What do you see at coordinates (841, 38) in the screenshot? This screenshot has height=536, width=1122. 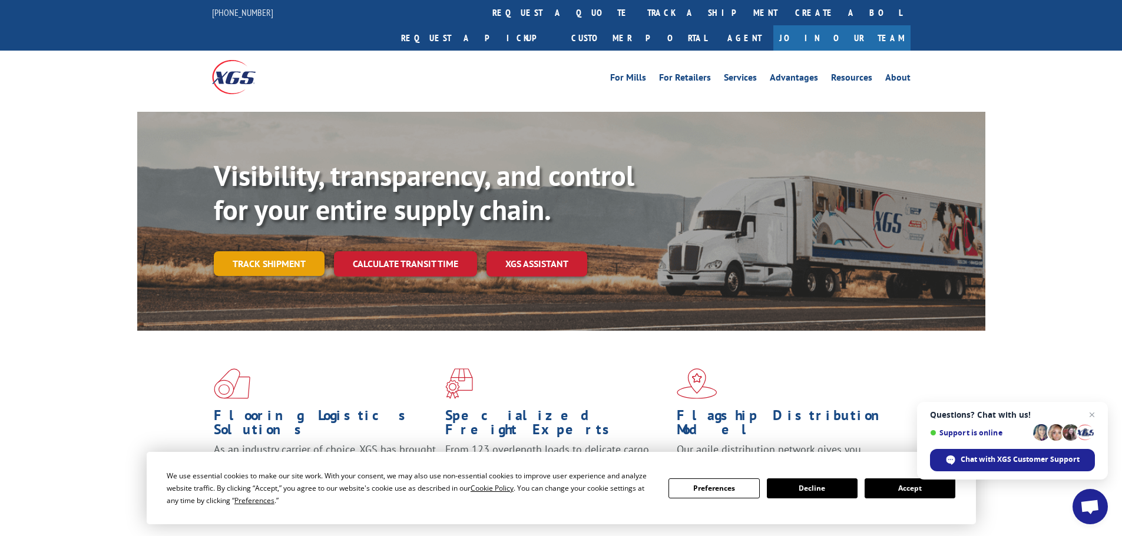 I see `a: Join Our Team` at bounding box center [841, 38].